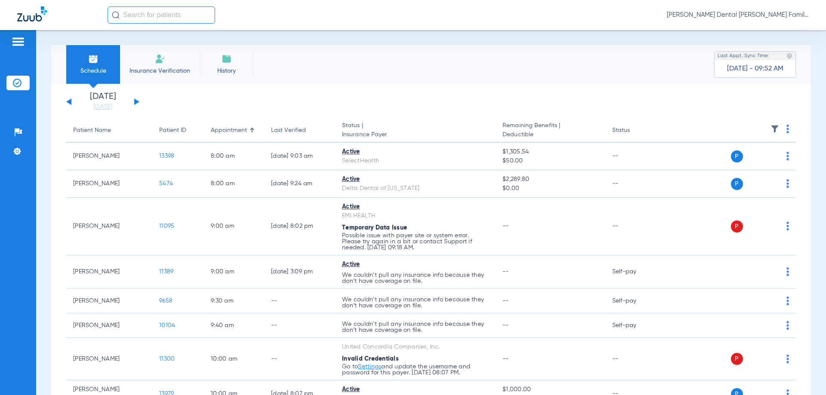  Describe the element at coordinates (160, 59) in the screenshot. I see `img: Manual Insurance Verification` at that location.